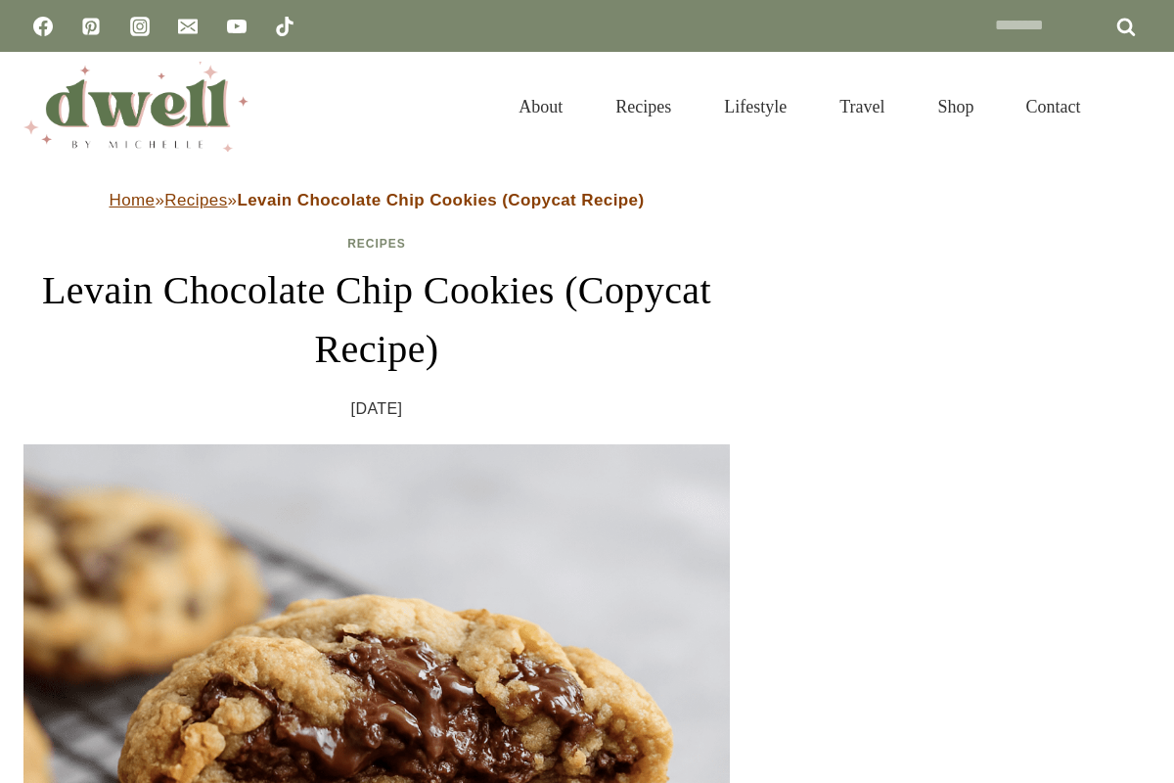  I want to click on nav: Primary Navigation, so click(800, 107).